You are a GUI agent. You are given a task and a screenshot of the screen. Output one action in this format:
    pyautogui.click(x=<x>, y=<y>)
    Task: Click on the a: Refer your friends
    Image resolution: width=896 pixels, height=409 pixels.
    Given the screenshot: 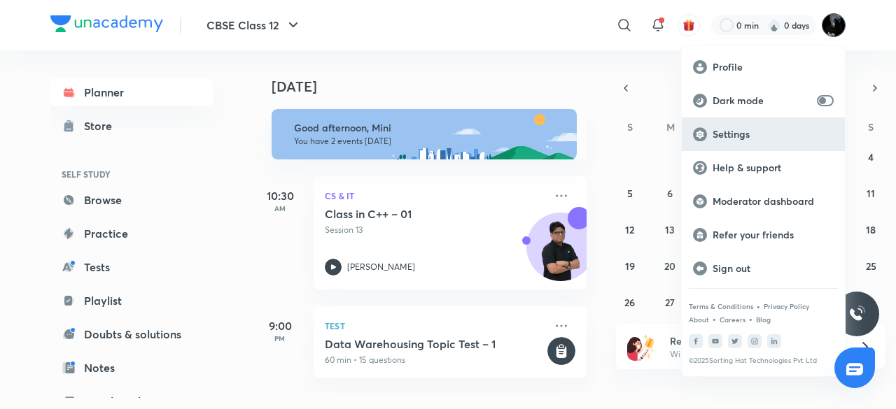 What is the action you would take?
    pyautogui.click(x=763, y=235)
    